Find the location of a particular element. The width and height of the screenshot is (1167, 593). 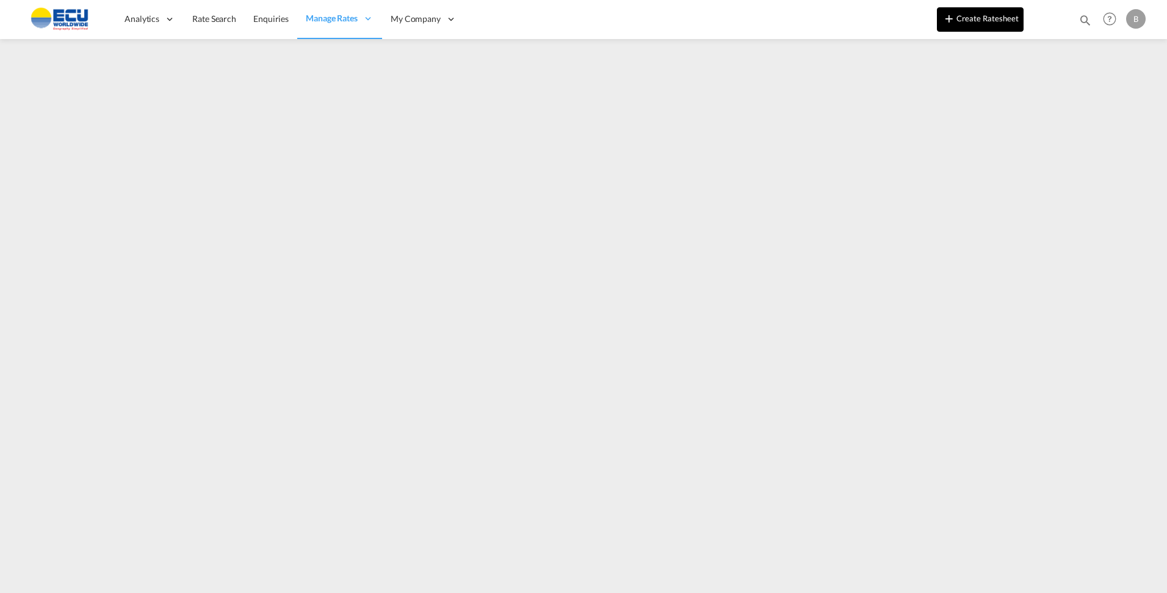

span: Help is located at coordinates (1110, 19).